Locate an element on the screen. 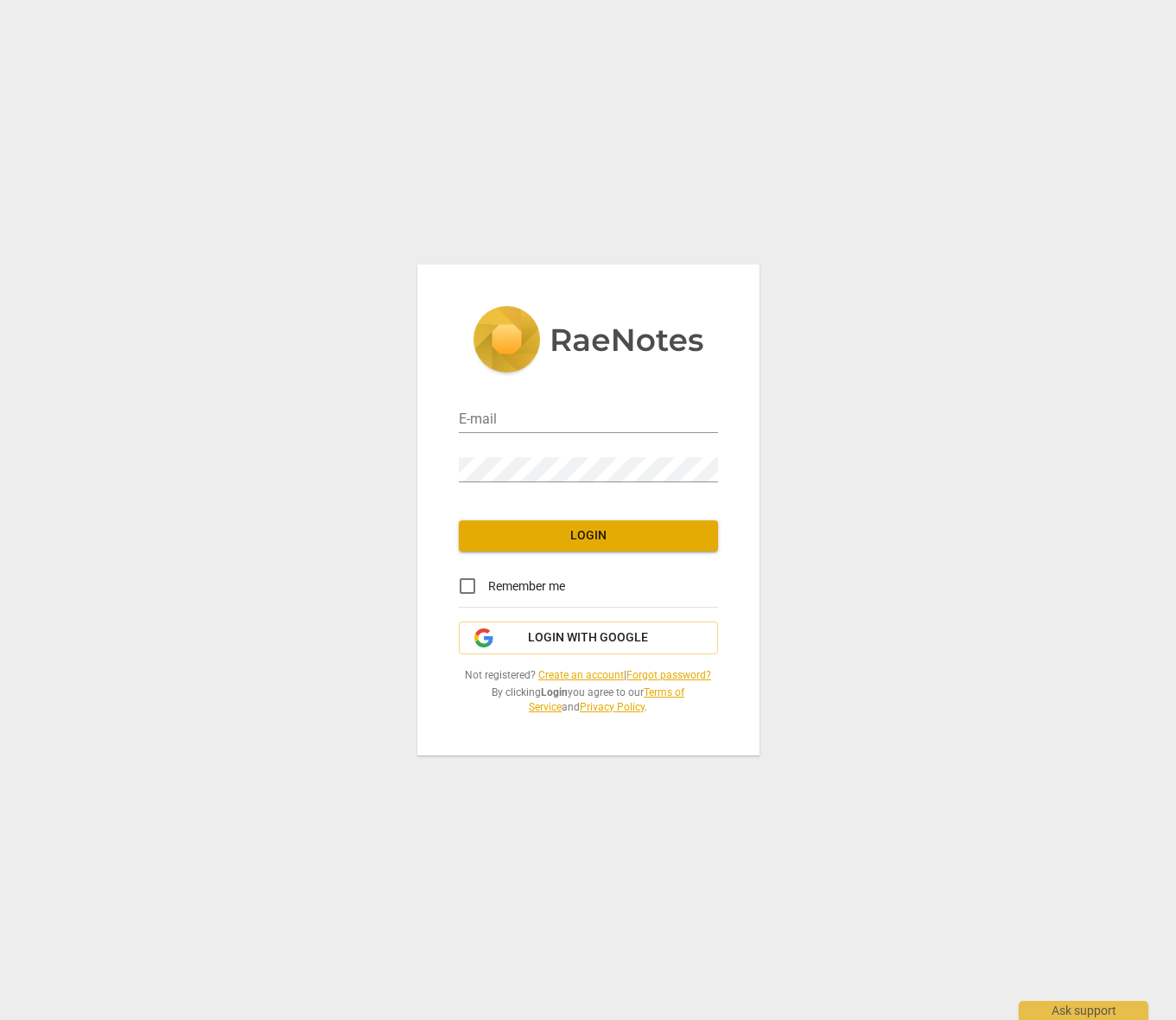 The height and width of the screenshot is (1020, 1176). a: Create an account is located at coordinates (581, 675).